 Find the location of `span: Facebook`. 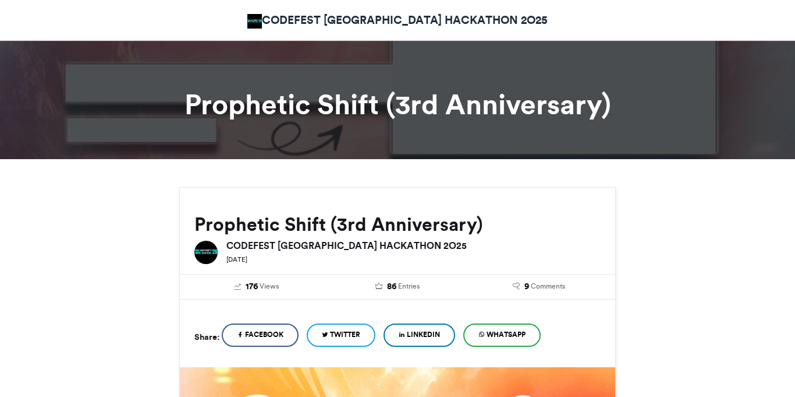

span: Facebook is located at coordinates (264, 334).